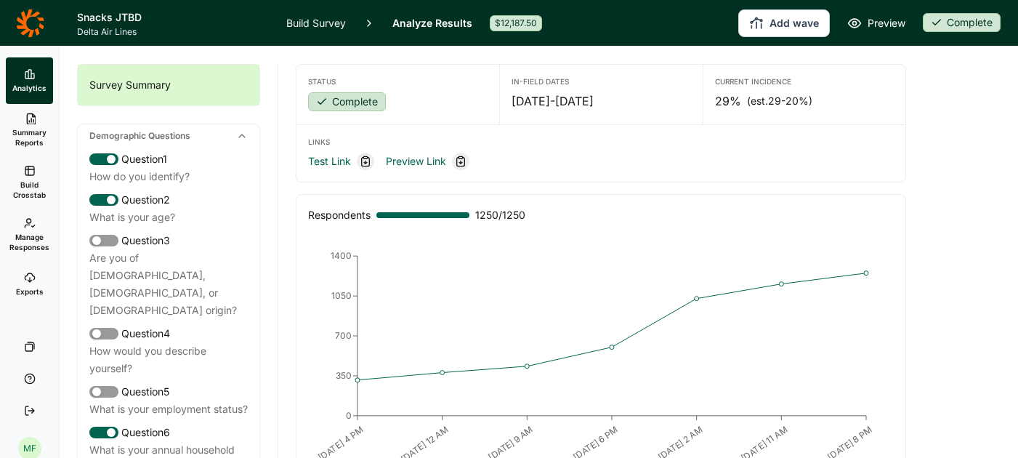 The image size is (1018, 458). I want to click on div: Question 5, so click(169, 392).